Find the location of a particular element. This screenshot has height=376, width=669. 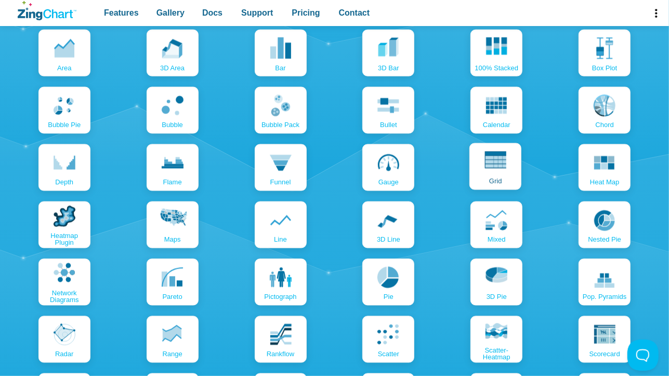

span: funnel is located at coordinates (281, 182).